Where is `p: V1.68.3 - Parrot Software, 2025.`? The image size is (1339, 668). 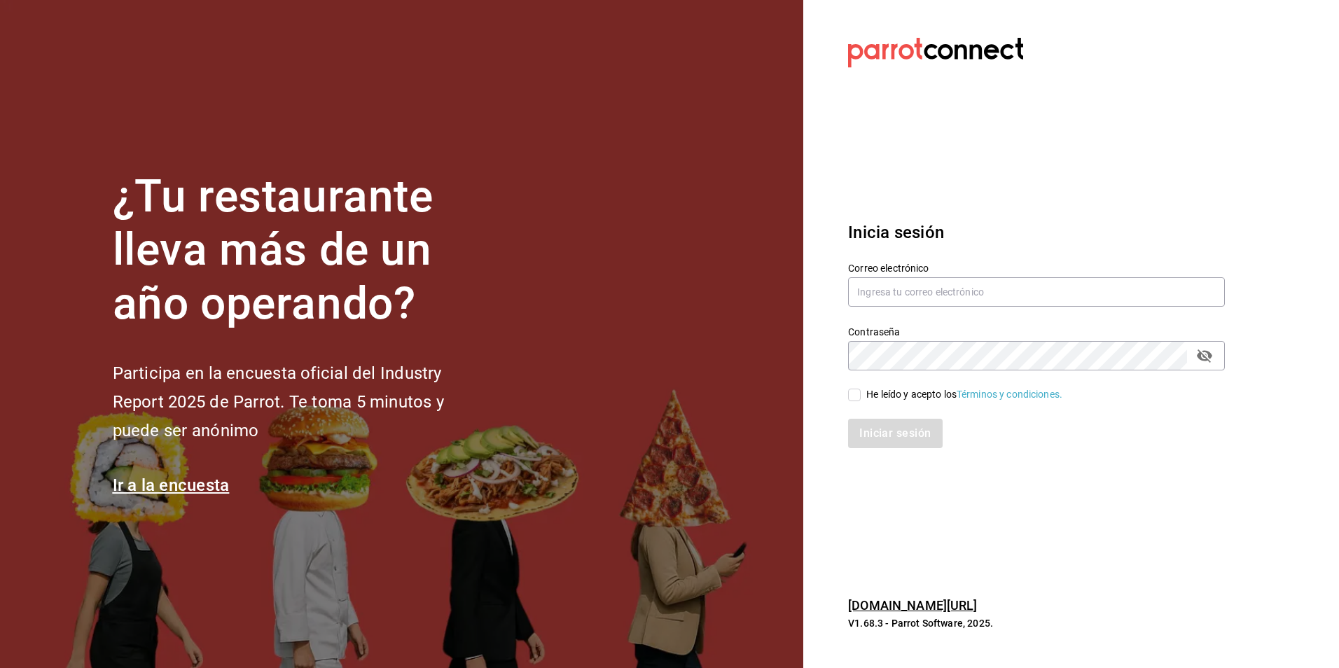 p: V1.68.3 - Parrot Software, 2025. is located at coordinates (1036, 623).